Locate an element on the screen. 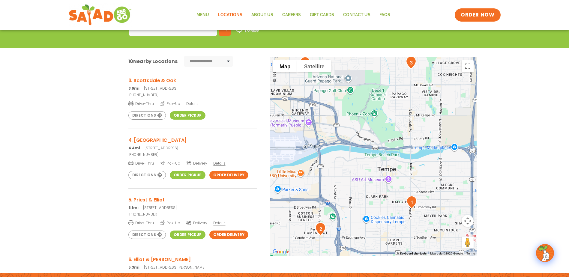 The image size is (569, 277). span: ORDER NOW is located at coordinates (478, 15).